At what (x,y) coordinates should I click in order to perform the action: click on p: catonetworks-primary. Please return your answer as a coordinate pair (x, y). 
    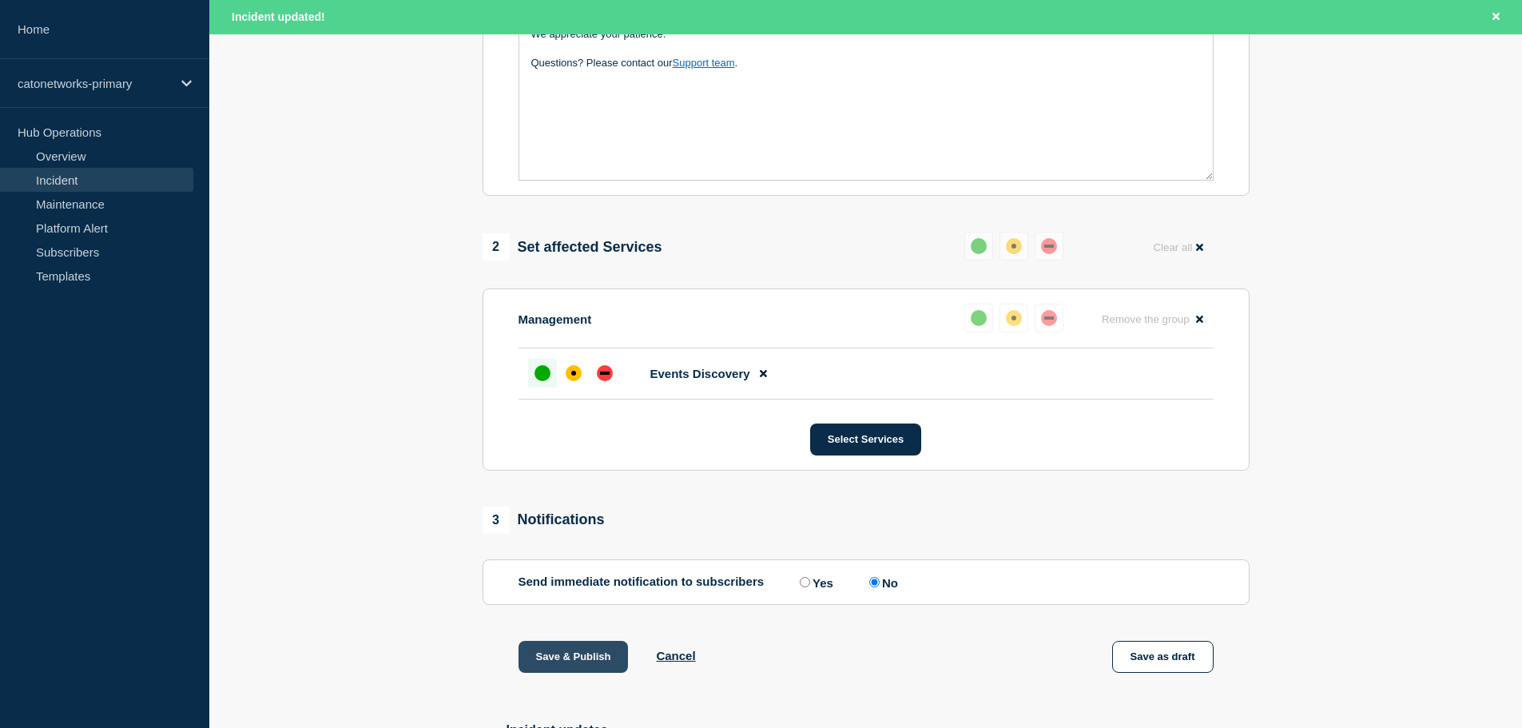
    Looking at the image, I should click on (94, 83).